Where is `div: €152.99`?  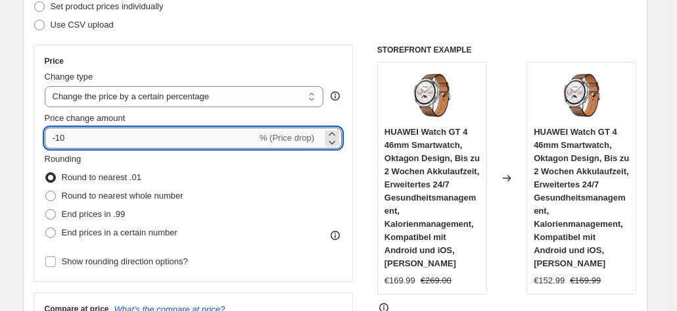
div: €152.99 is located at coordinates (549, 281).